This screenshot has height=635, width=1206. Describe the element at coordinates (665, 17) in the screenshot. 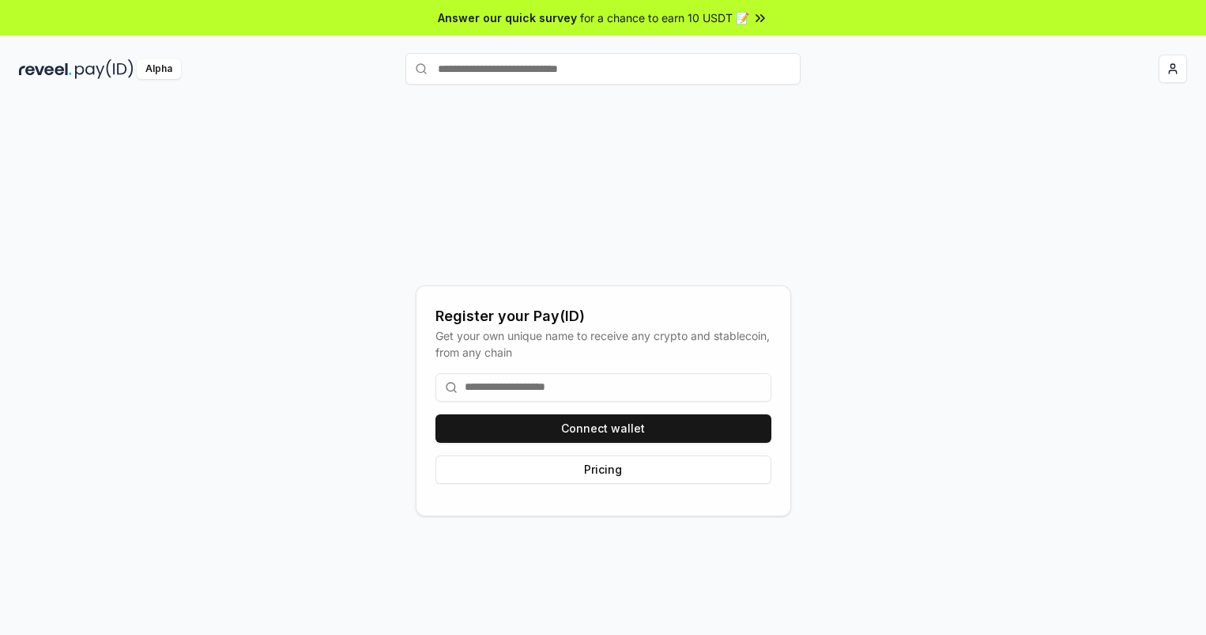

I see `span: for a chance to earn 10 USDT 📝` at that location.